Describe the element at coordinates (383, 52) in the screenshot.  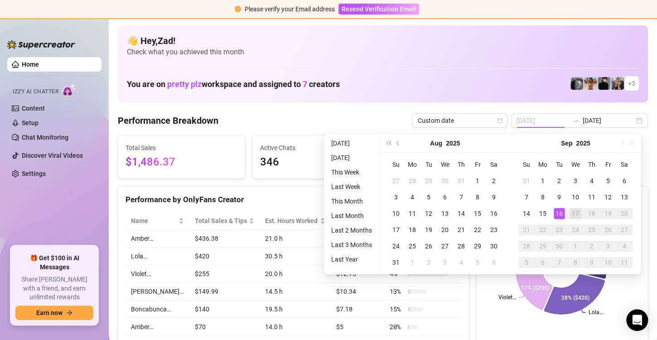
I see `span: Check what you achieved this month` at that location.